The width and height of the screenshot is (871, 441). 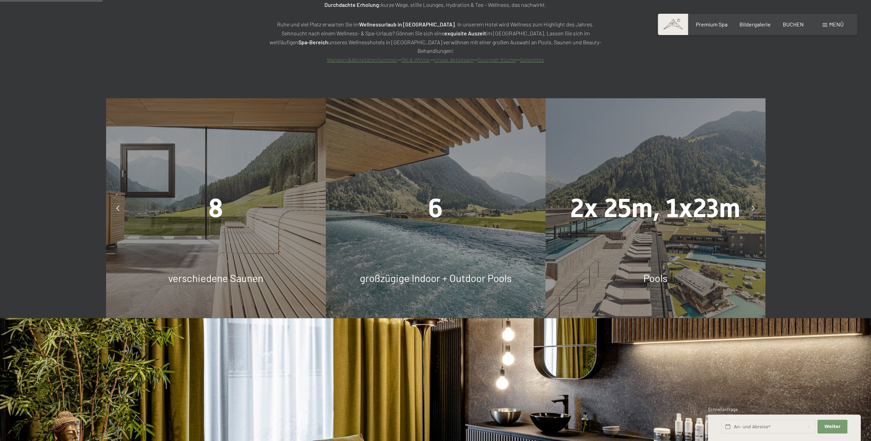 What do you see at coordinates (496, 59) in the screenshot?
I see `a: Gourmet-Küche` at bounding box center [496, 59].